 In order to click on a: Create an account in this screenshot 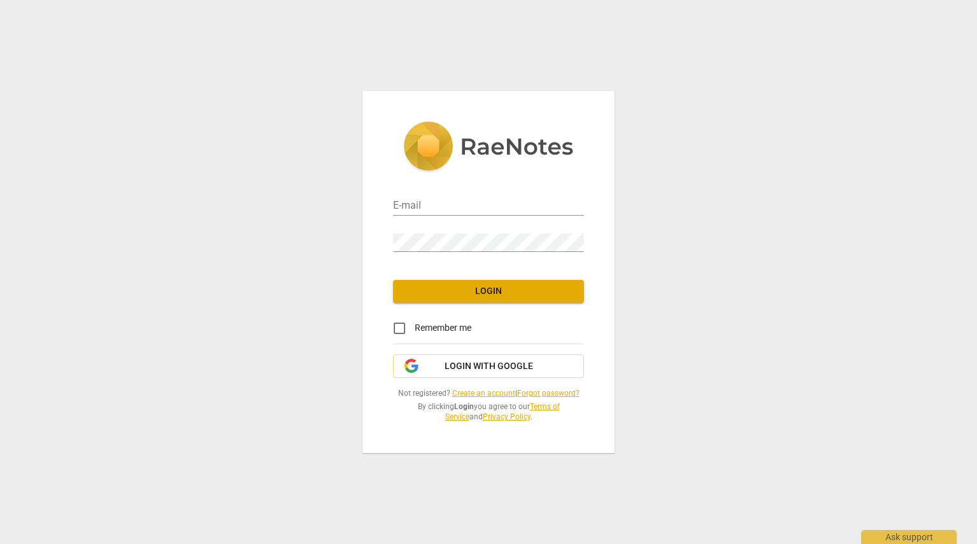, I will do `click(484, 393)`.